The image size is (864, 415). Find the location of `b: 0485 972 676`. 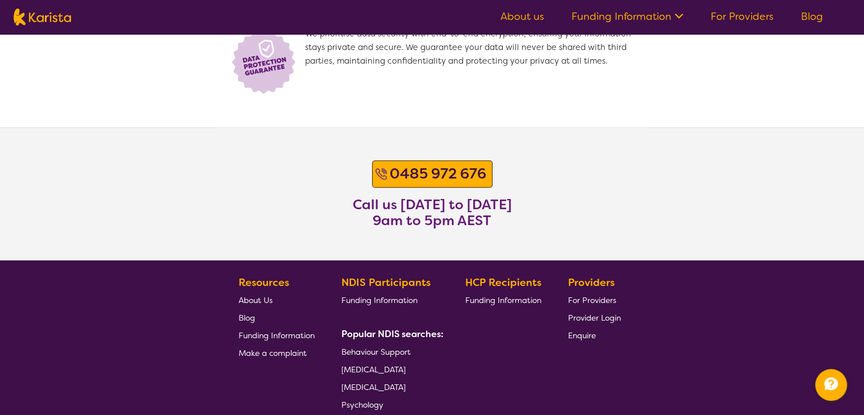

b: 0485 972 676 is located at coordinates (438, 173).